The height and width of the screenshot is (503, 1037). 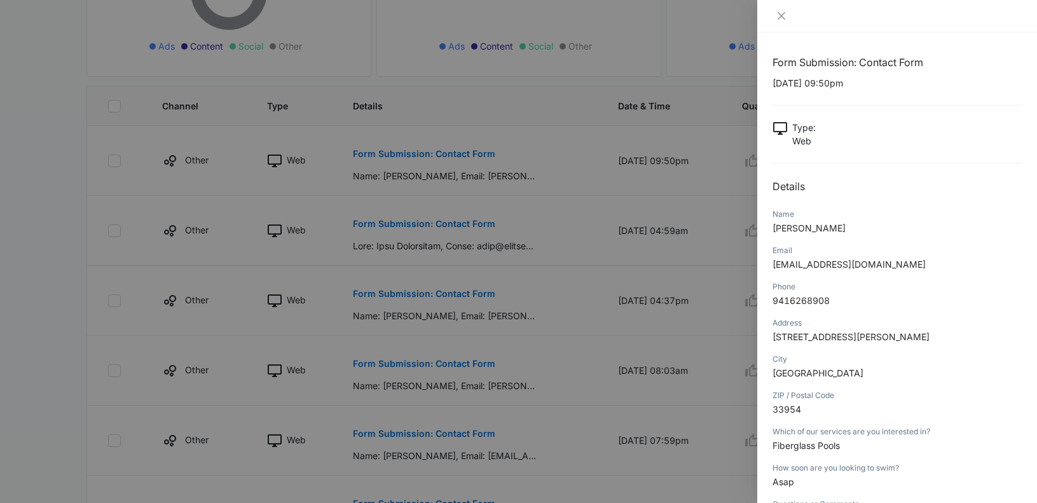 What do you see at coordinates (803, 140) in the screenshot?
I see `p: Web` at bounding box center [803, 140].